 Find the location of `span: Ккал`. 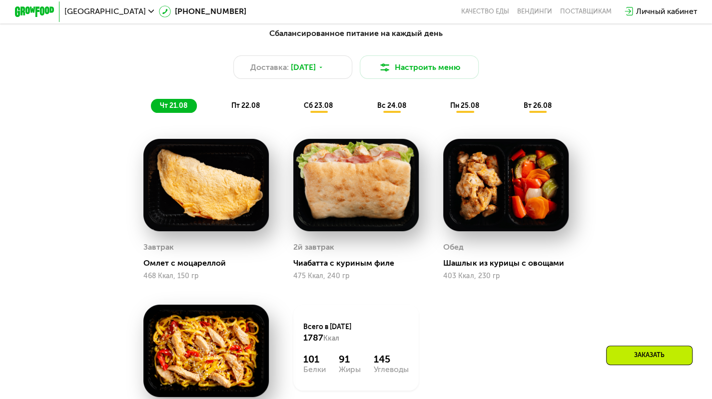

span: Ккал is located at coordinates (331, 338).